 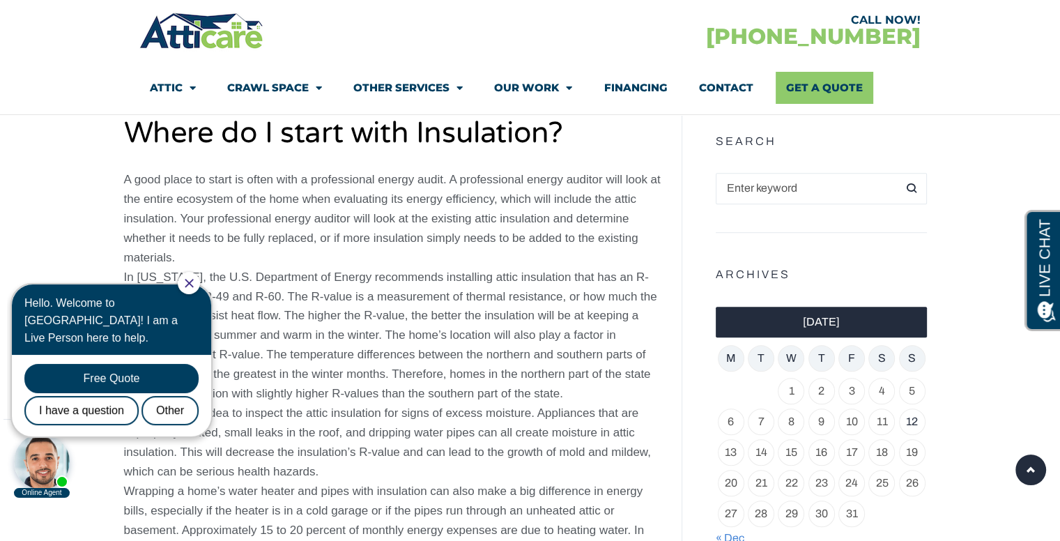 I want to click on a: Contact, so click(x=726, y=88).